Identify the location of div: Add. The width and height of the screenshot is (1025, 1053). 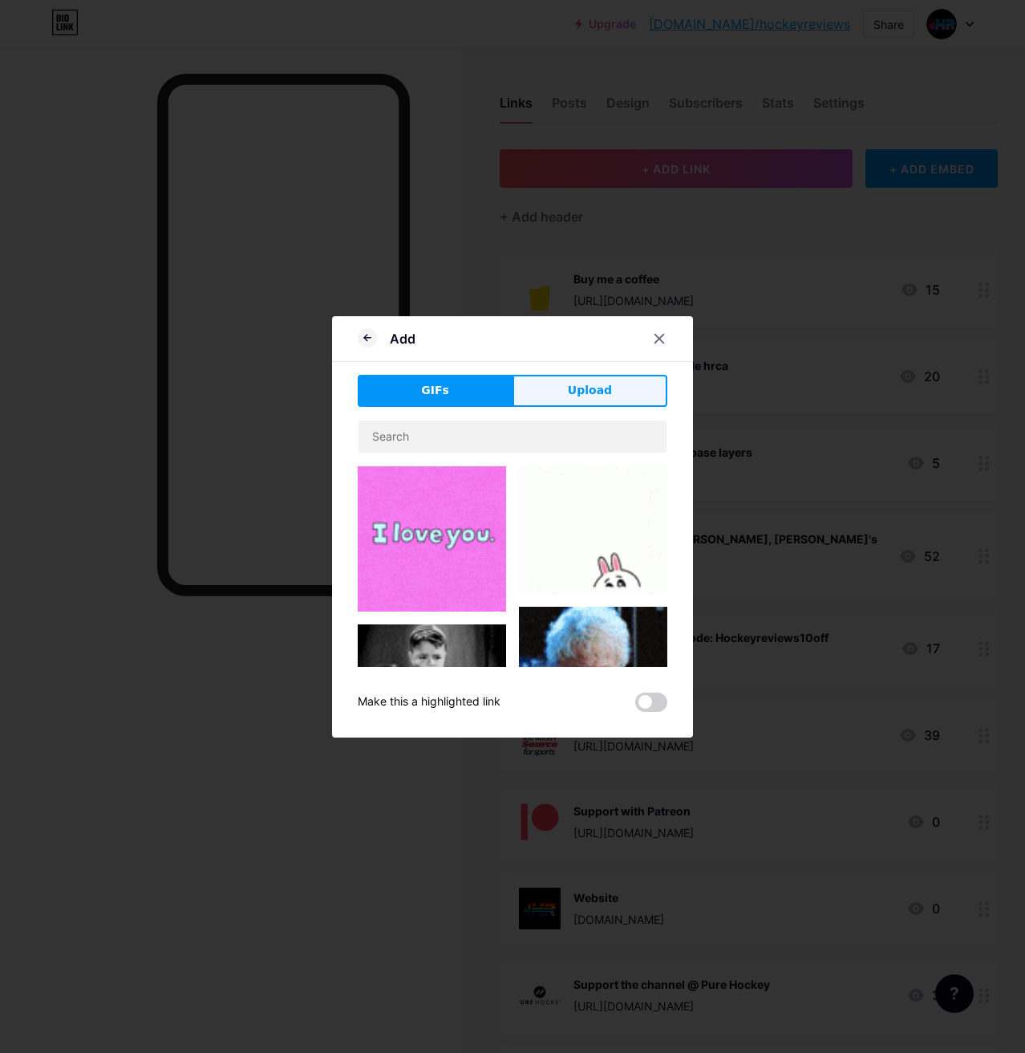
(403, 339).